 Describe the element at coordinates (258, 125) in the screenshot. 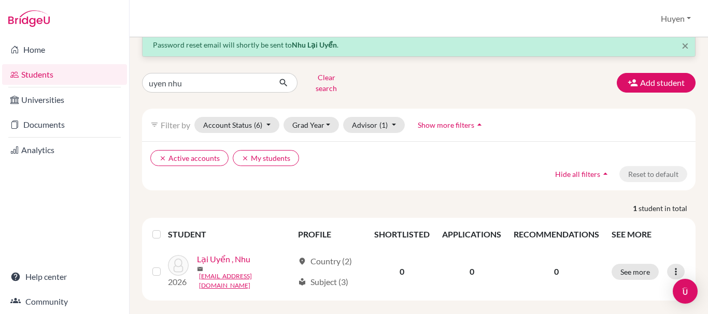

I see `span: (6)` at that location.